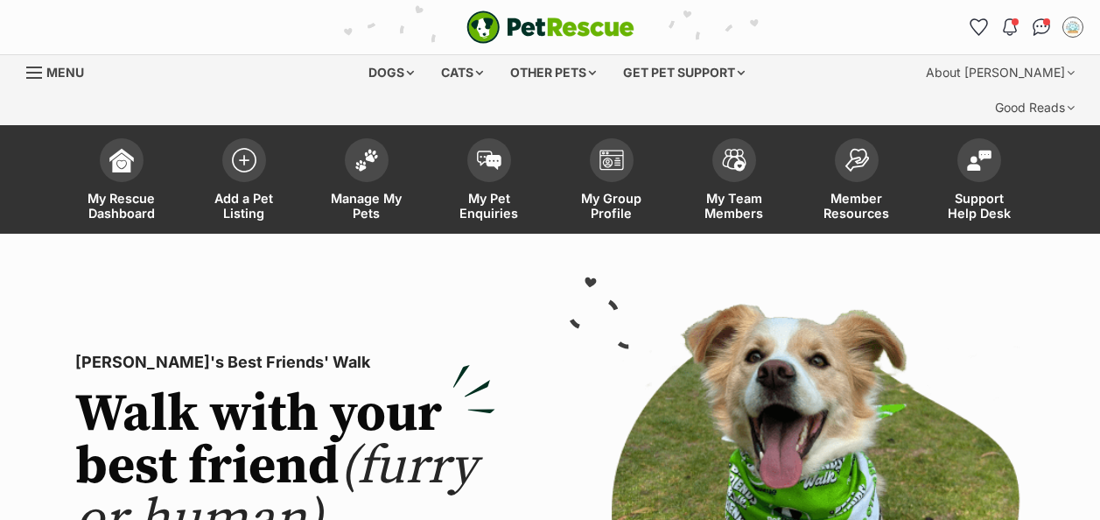  I want to click on div: Dogs, so click(391, 73).